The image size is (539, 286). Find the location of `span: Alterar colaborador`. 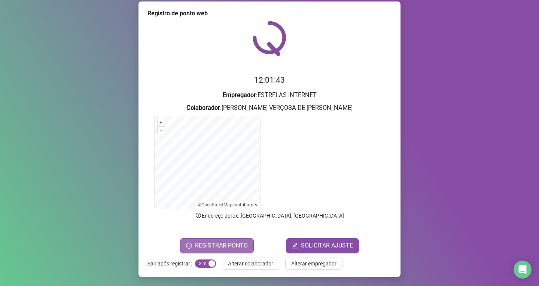

span: Alterar colaborador is located at coordinates (251, 264).